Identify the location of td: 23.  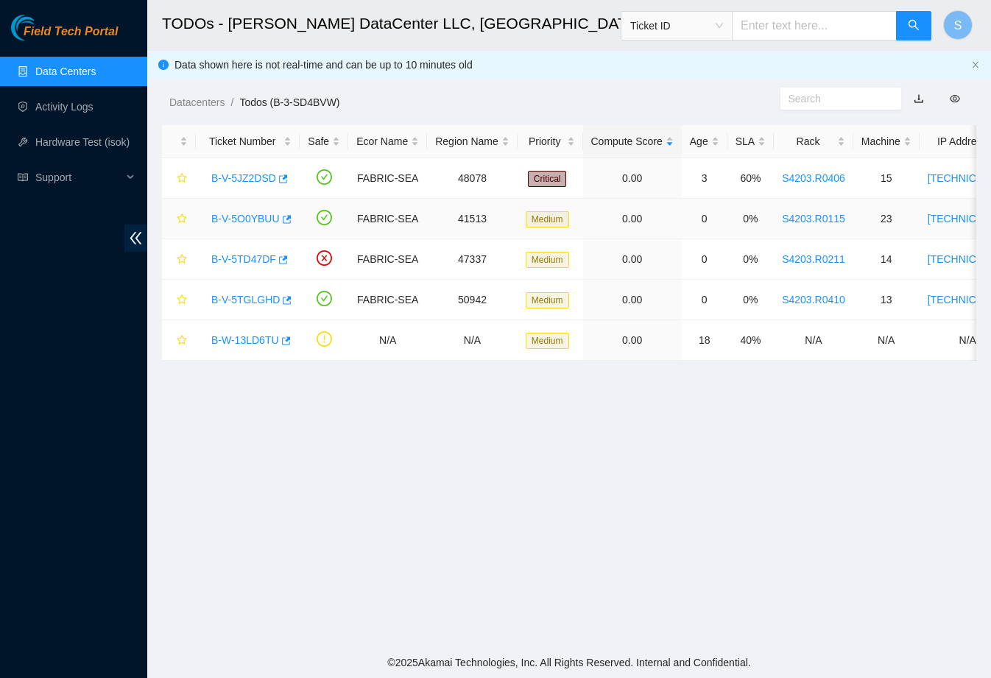
(886, 219).